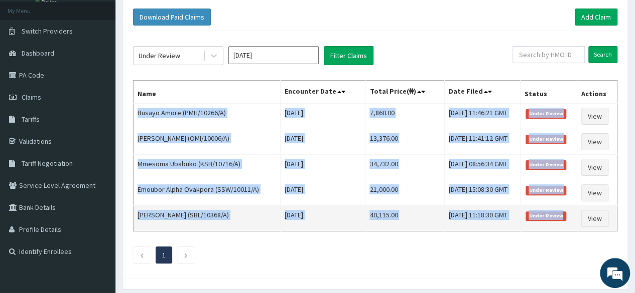 The image size is (635, 293). I want to click on td: 7,860.00, so click(404, 116).